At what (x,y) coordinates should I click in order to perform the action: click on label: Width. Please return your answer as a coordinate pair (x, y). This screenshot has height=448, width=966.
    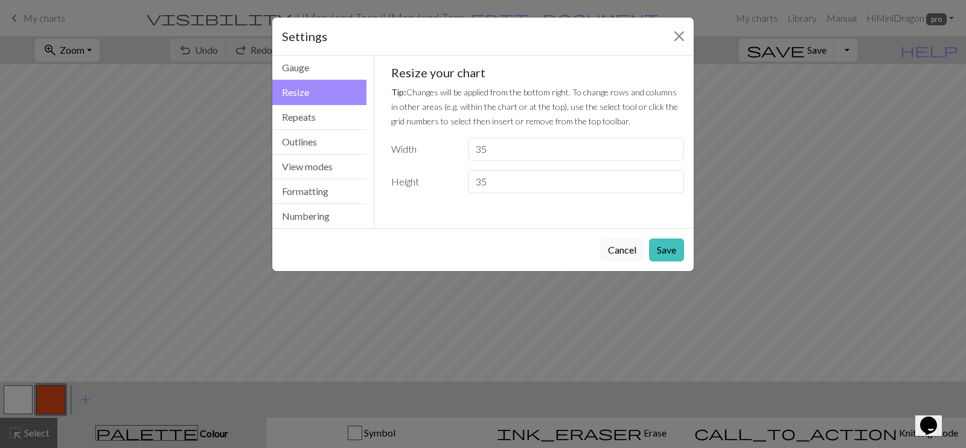
    Looking at the image, I should click on (422, 149).